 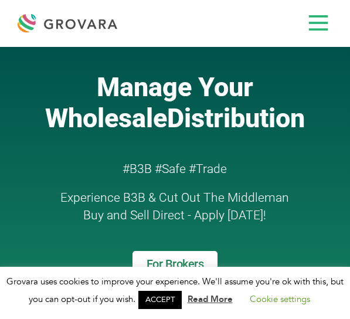 I want to click on span: For Brokers, so click(x=175, y=264).